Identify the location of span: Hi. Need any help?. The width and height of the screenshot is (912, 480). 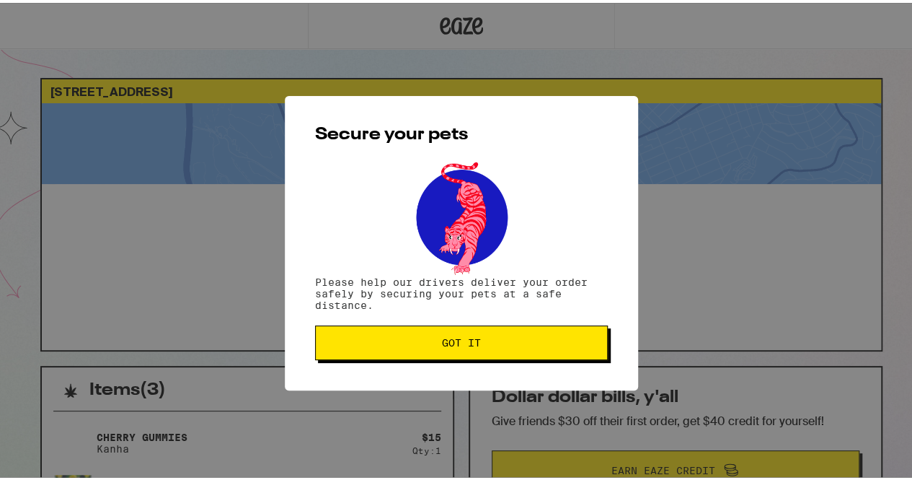
(56, 16).